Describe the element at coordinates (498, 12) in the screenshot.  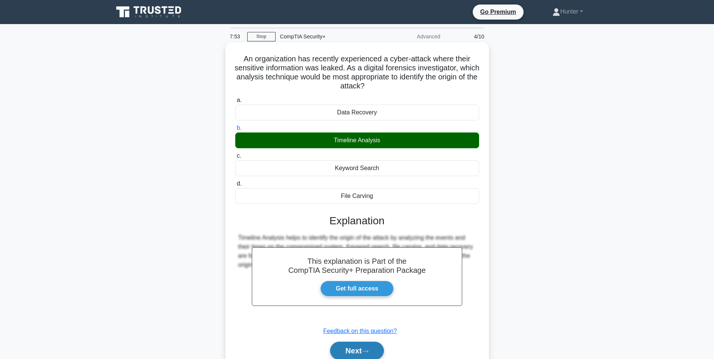
I see `a: Go Premium` at that location.